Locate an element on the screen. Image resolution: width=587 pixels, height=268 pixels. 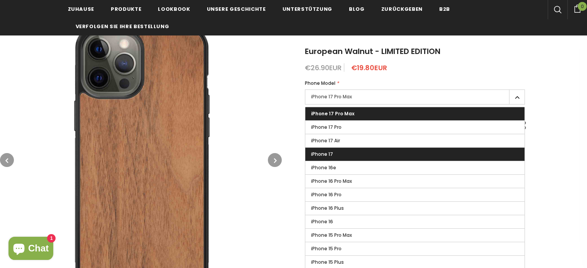
span: iPhone 17 is located at coordinates (322, 154).